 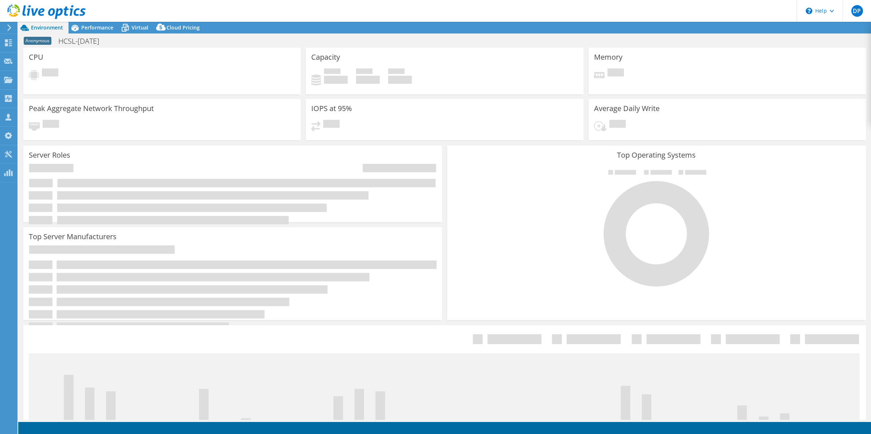 What do you see at coordinates (73, 237) in the screenshot?
I see `h3: Top Server Manufacturers` at bounding box center [73, 237].